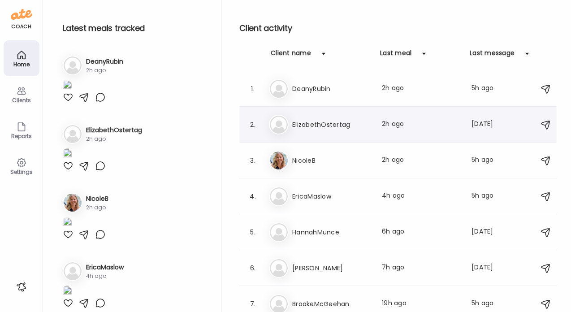 This screenshot has height=312, width=571. What do you see at coordinates (22, 14) in the screenshot?
I see `img: ate` at bounding box center [22, 14].